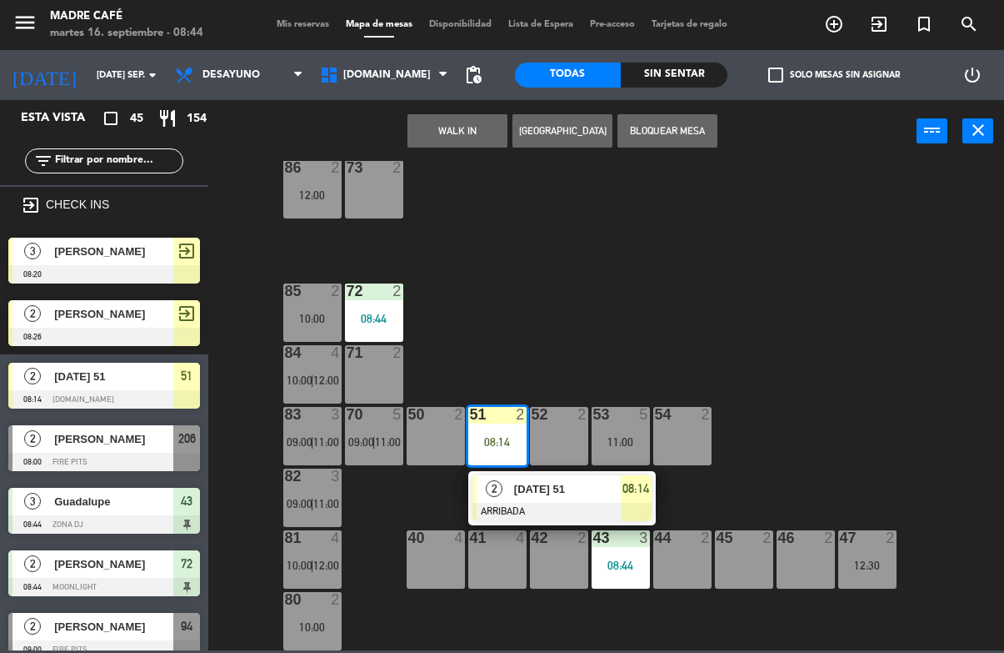 The height and width of the screenshot is (653, 1004). Describe the element at coordinates (969, 24) in the screenshot. I see `span: BUSCAR` at that location.